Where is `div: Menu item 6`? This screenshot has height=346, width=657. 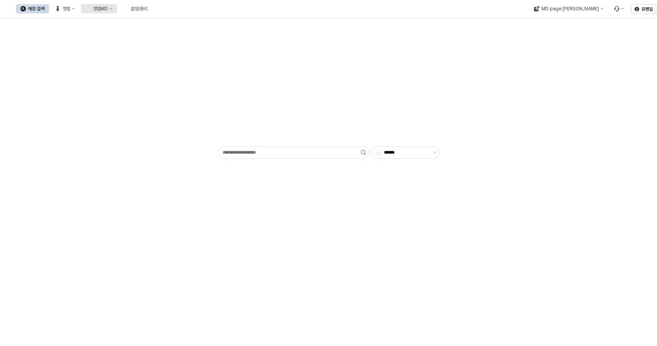
div: Menu item 6 is located at coordinates (619, 9).